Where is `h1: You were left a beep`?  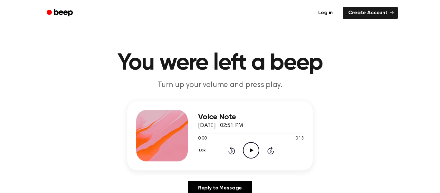
h1: You were left a beep is located at coordinates (220, 63).